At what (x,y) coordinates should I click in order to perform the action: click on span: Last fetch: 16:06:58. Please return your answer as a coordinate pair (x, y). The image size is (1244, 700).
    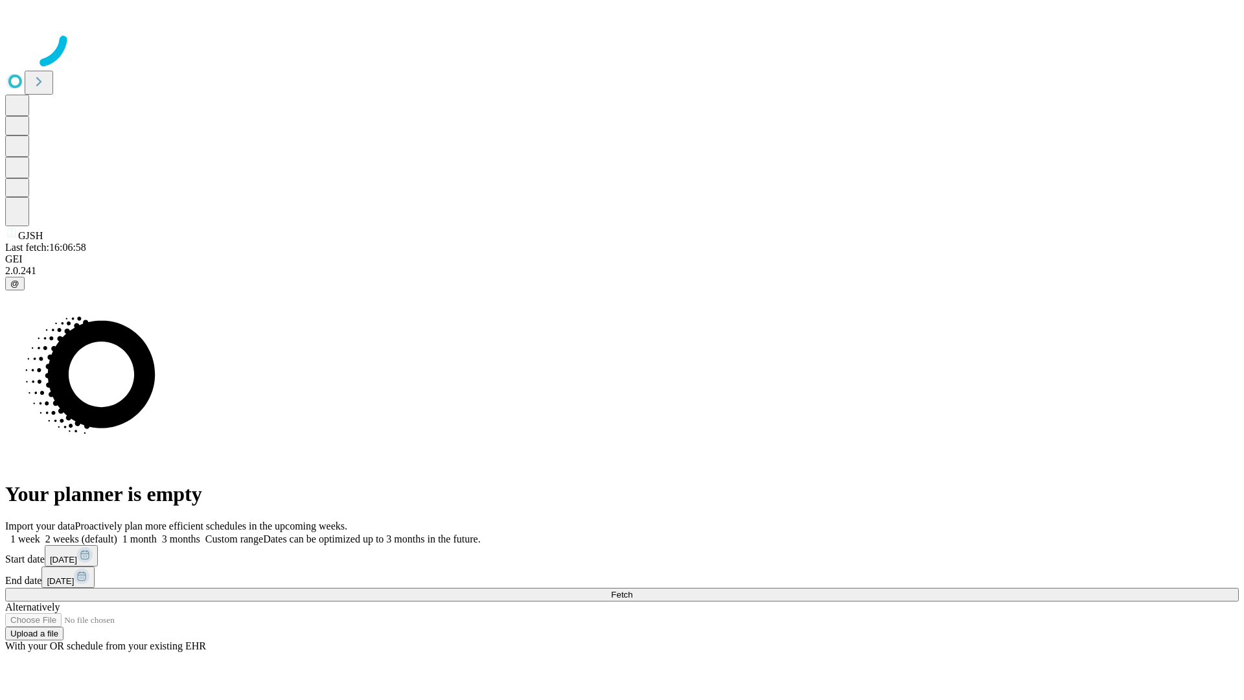
    Looking at the image, I should click on (45, 247).